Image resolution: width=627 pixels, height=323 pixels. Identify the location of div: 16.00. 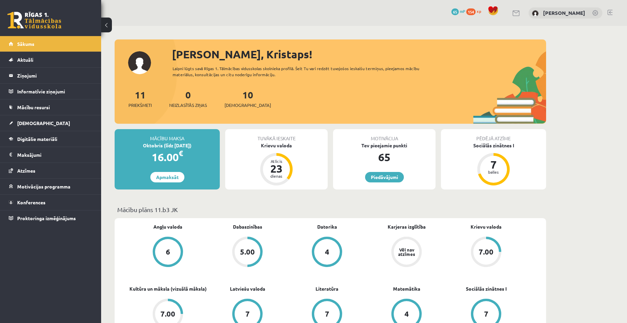
(167, 157).